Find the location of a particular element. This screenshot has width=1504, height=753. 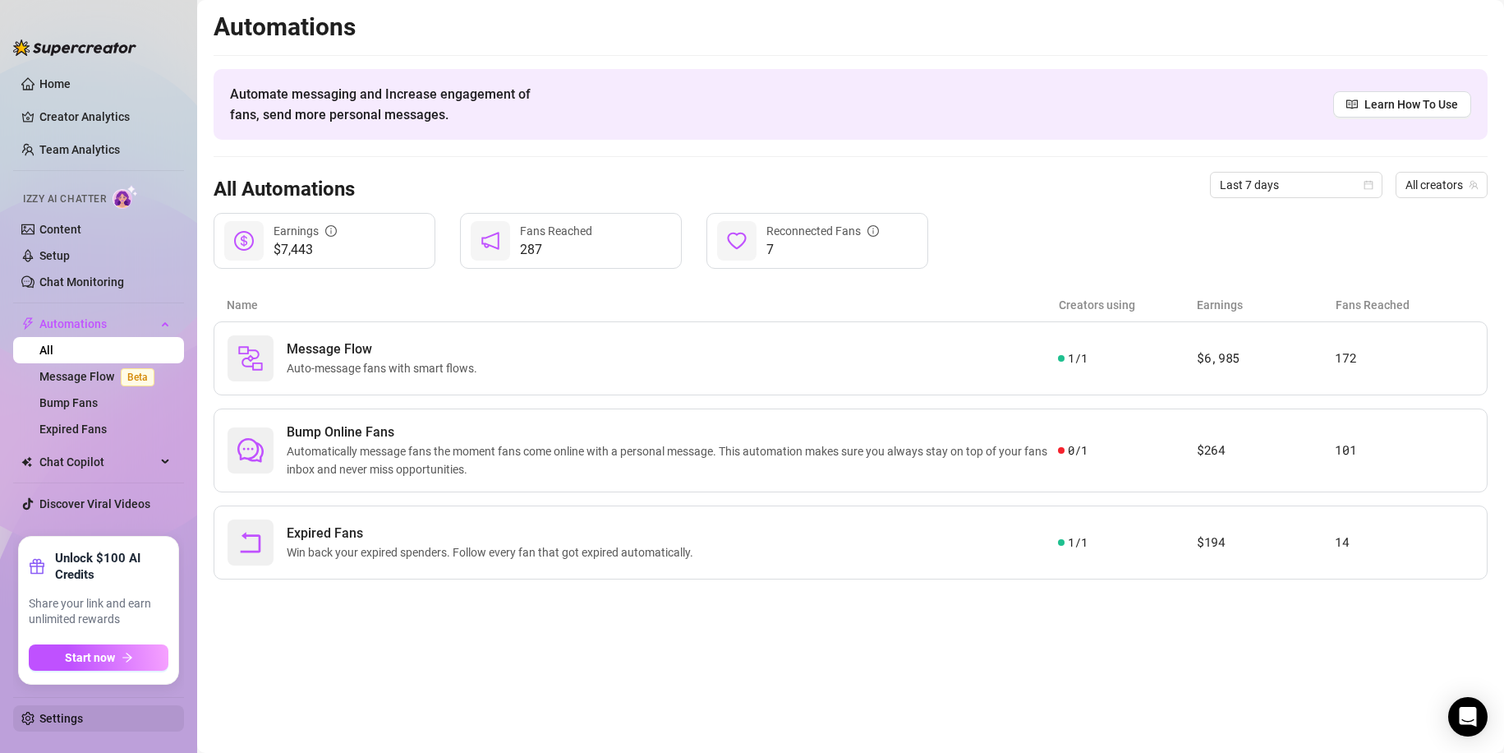

h2: Automations is located at coordinates (850, 27).